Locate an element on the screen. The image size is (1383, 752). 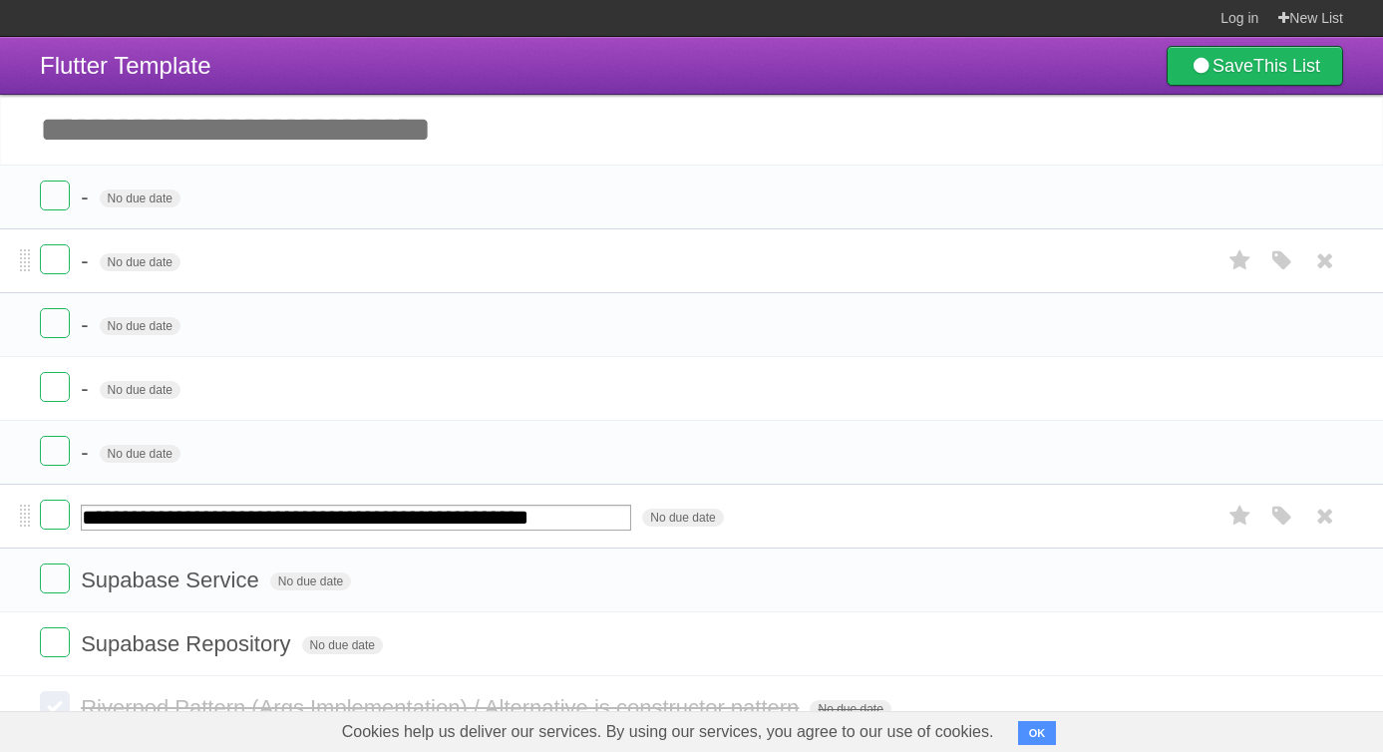
span: Cookies help us deliver our services. By using our services, you agree to our use of cookies. is located at coordinates (668, 732).